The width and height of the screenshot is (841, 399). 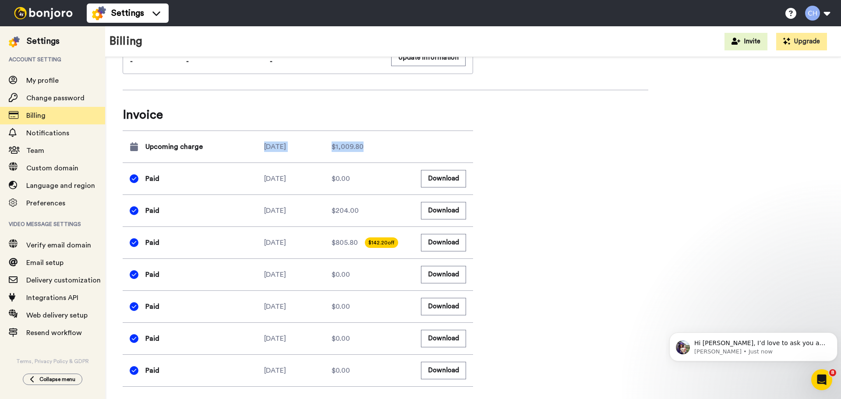 I want to click on p: Message from Amy, sent Just now, so click(x=95, y=38).